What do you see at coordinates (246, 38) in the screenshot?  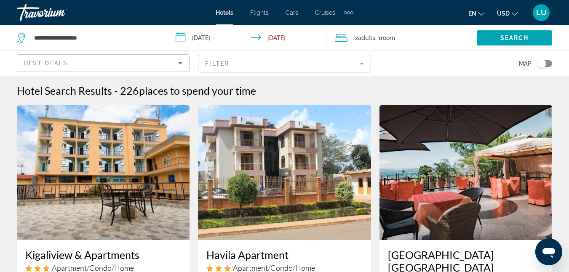 I see `button: Check-in date: Dec 22, 2025 Check-out date: Dec 24, 2025` at bounding box center [246, 38].